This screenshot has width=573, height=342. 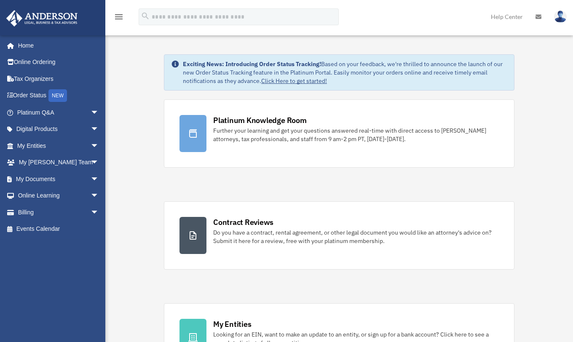 I want to click on a: My Entitiesarrow_drop_down, so click(x=59, y=146).